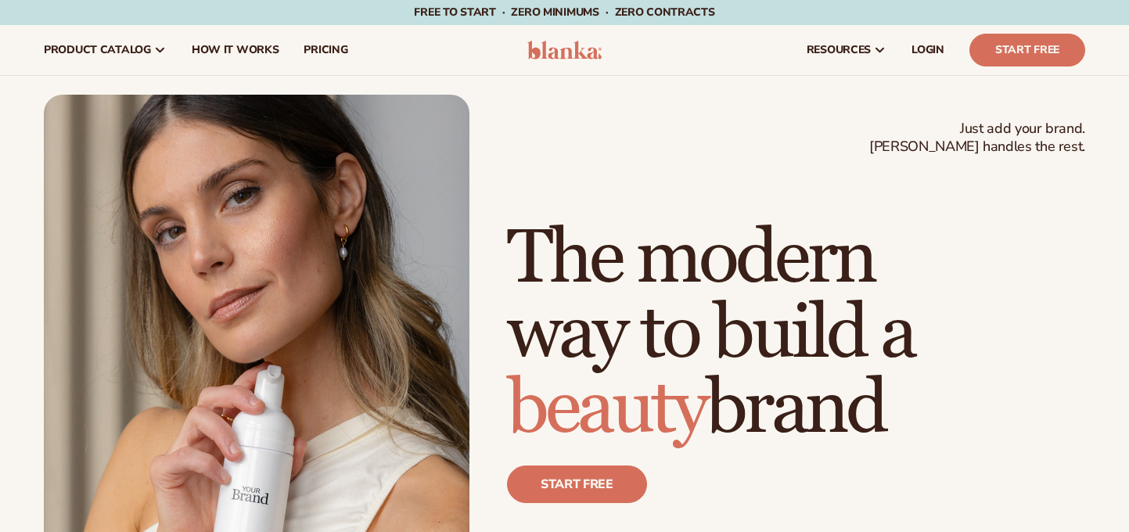  What do you see at coordinates (564, 12) in the screenshot?
I see `span: Free to start · ZERO minimums · ZERO contracts` at bounding box center [564, 12].